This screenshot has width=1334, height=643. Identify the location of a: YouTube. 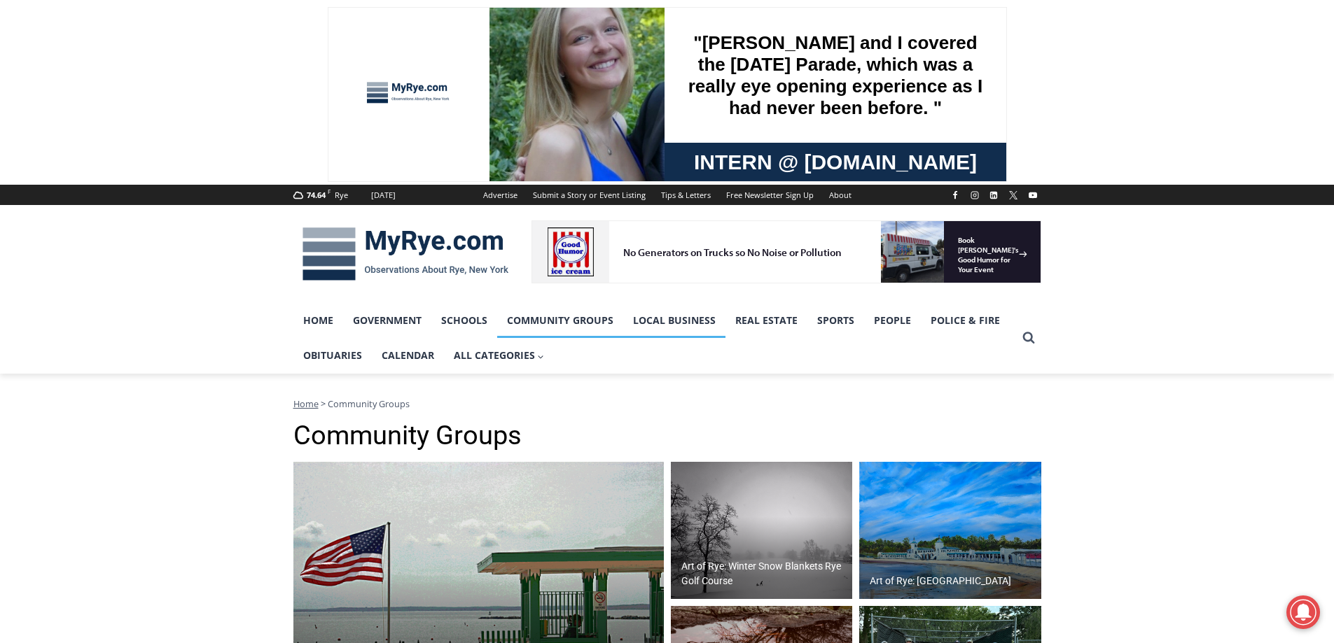
(1033, 195).